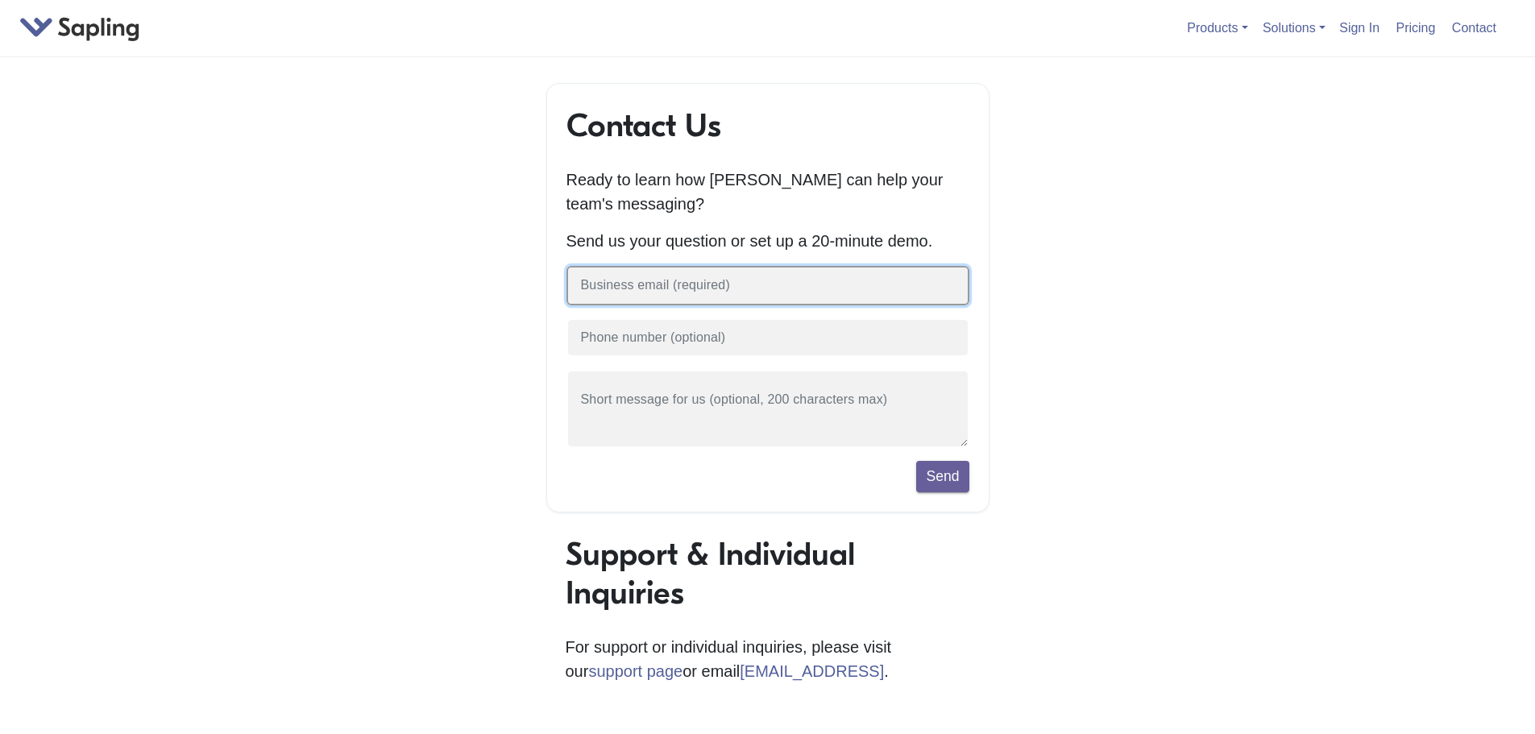 The width and height of the screenshot is (1535, 734). I want to click on a: Products, so click(1217, 27).